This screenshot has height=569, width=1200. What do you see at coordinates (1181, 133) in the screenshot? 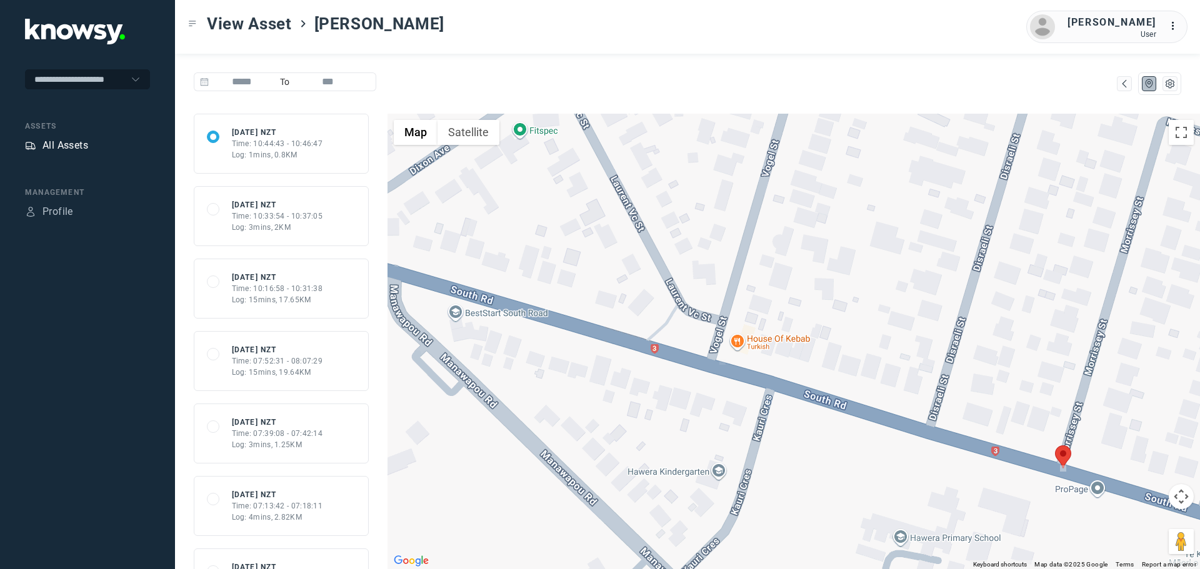
I see `button: Toggle fullscreen view` at bounding box center [1181, 133].